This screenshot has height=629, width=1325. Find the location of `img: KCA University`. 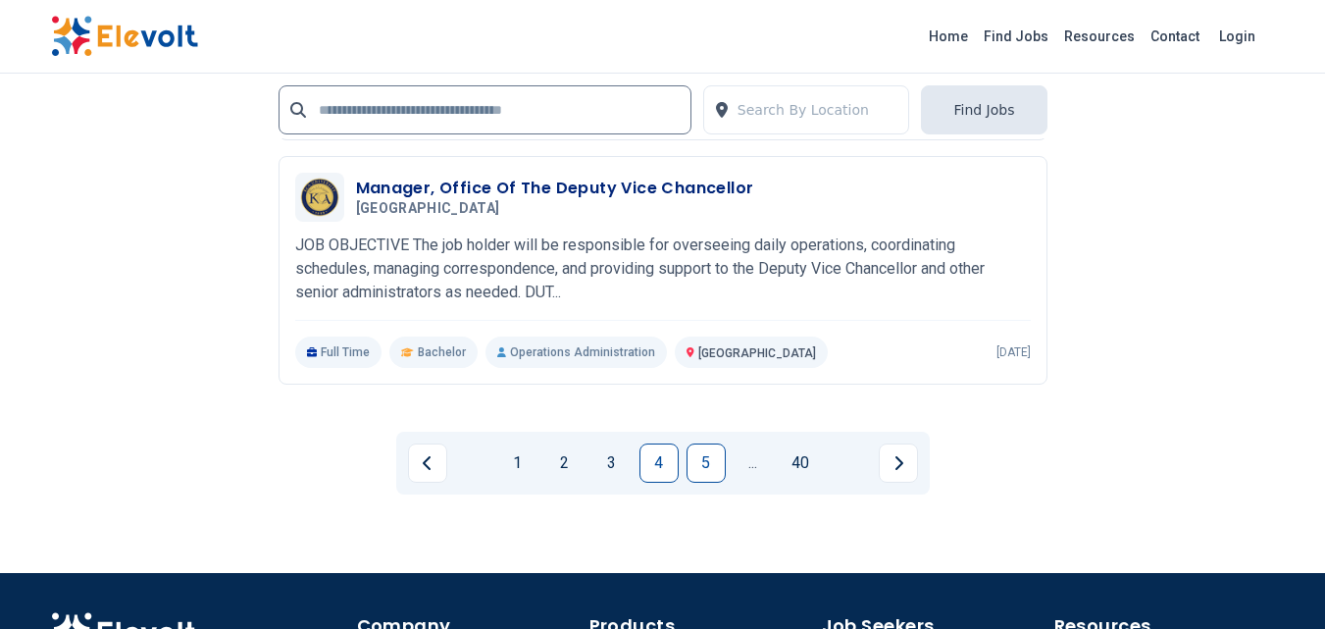

img: KCA University is located at coordinates (320, 197).